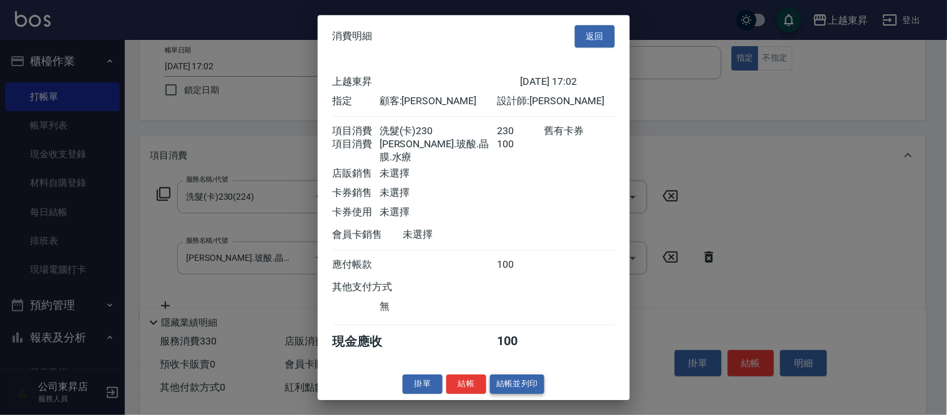 Image resolution: width=947 pixels, height=415 pixels. What do you see at coordinates (427, 82) in the screenshot?
I see `div: 上越東昇` at bounding box center [427, 82].